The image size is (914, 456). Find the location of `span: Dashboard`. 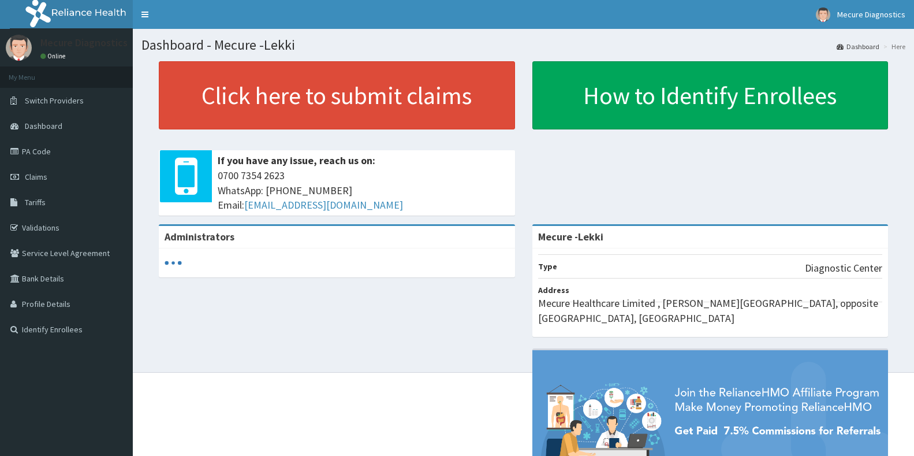

span: Dashboard is located at coordinates (43, 126).